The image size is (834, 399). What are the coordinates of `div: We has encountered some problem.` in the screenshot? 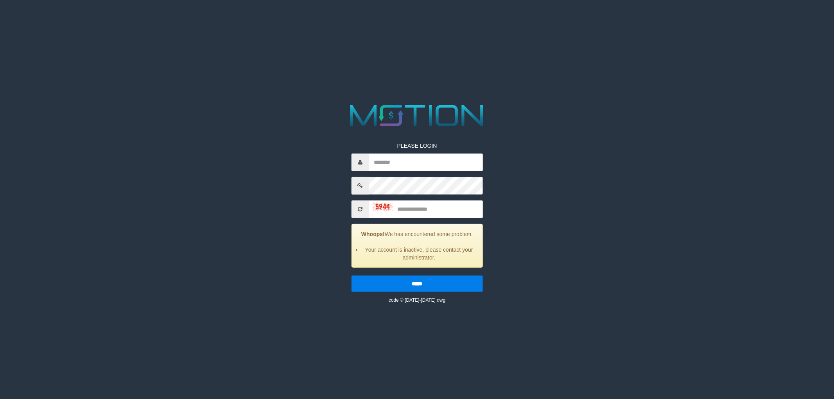 It's located at (417, 246).